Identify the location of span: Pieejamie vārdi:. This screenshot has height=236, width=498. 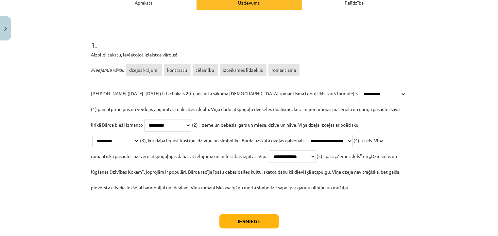
(107, 70).